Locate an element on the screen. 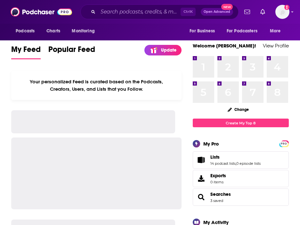  button: Open AdvancedNew is located at coordinates (217, 12).